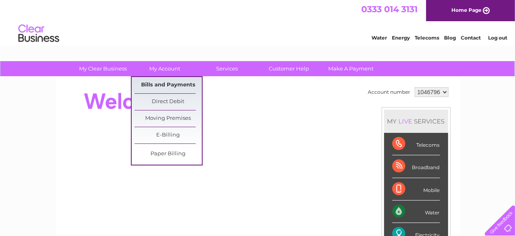  I want to click on a: Services, so click(227, 69).